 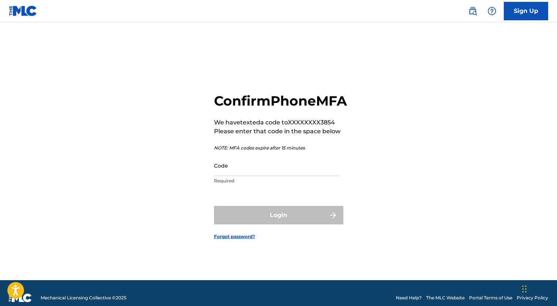 What do you see at coordinates (472, 11) in the screenshot?
I see `a: Public Search` at bounding box center [472, 11].